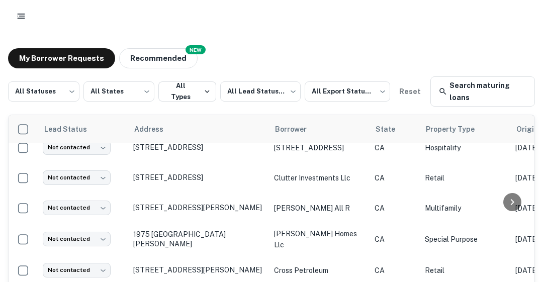 This screenshot has height=282, width=543. I want to click on span: Address, so click(155, 129).